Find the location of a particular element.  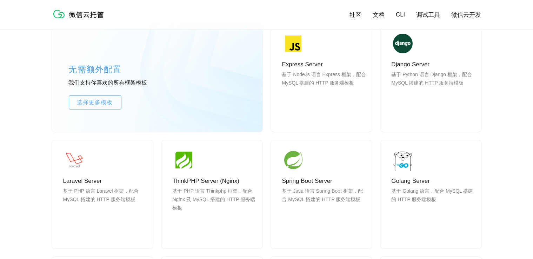

a: 微信云托管 is located at coordinates (80, 19).